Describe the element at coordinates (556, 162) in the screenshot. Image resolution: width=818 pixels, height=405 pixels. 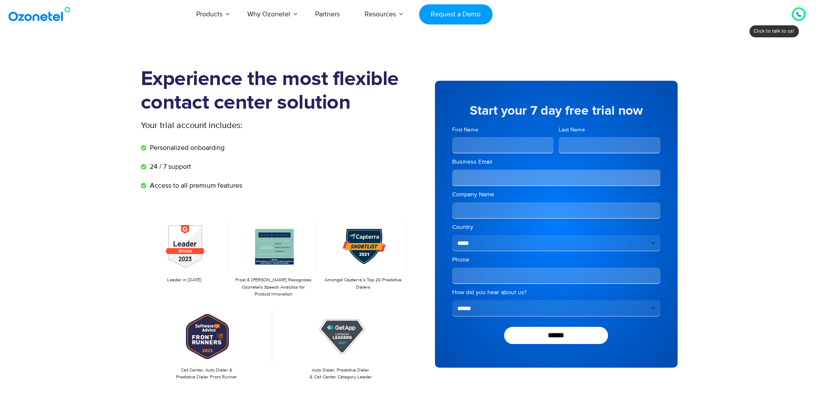
I see `label: Business Email` at that location.